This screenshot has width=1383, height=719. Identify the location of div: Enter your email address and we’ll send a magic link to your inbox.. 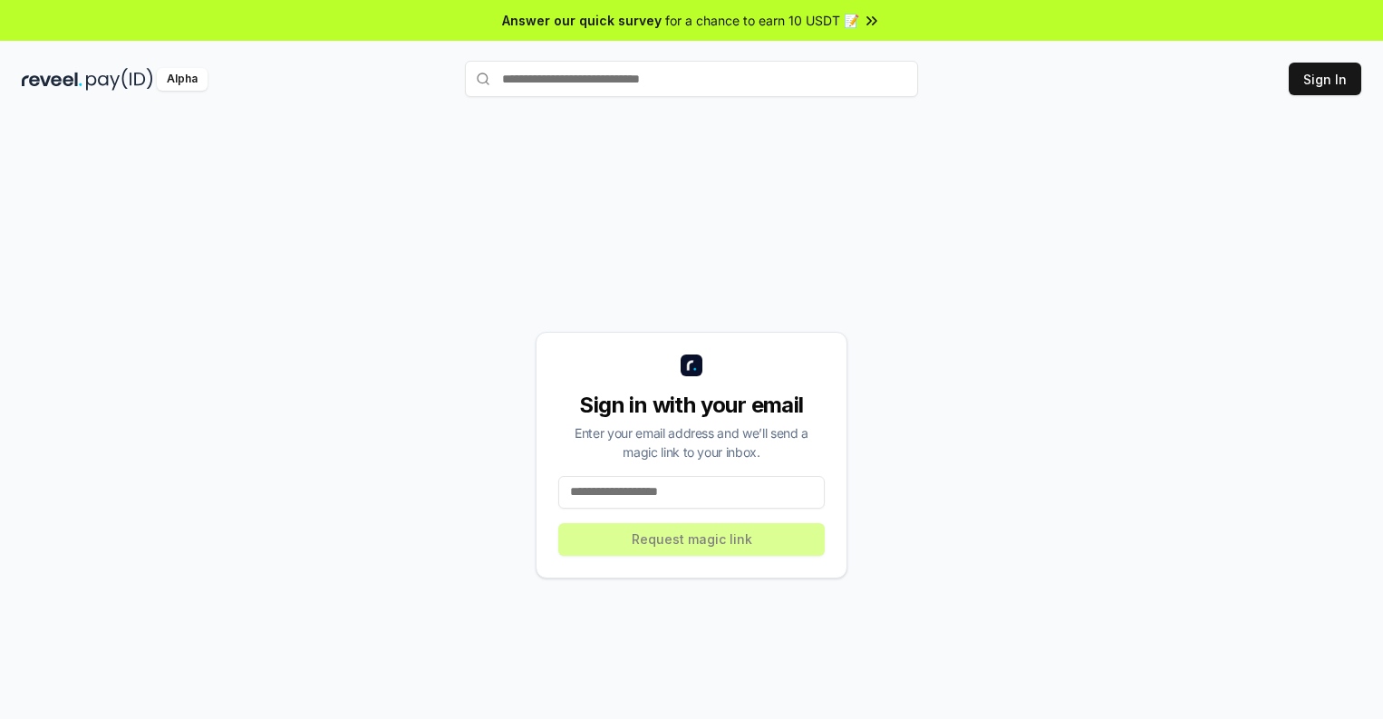
(692, 442).